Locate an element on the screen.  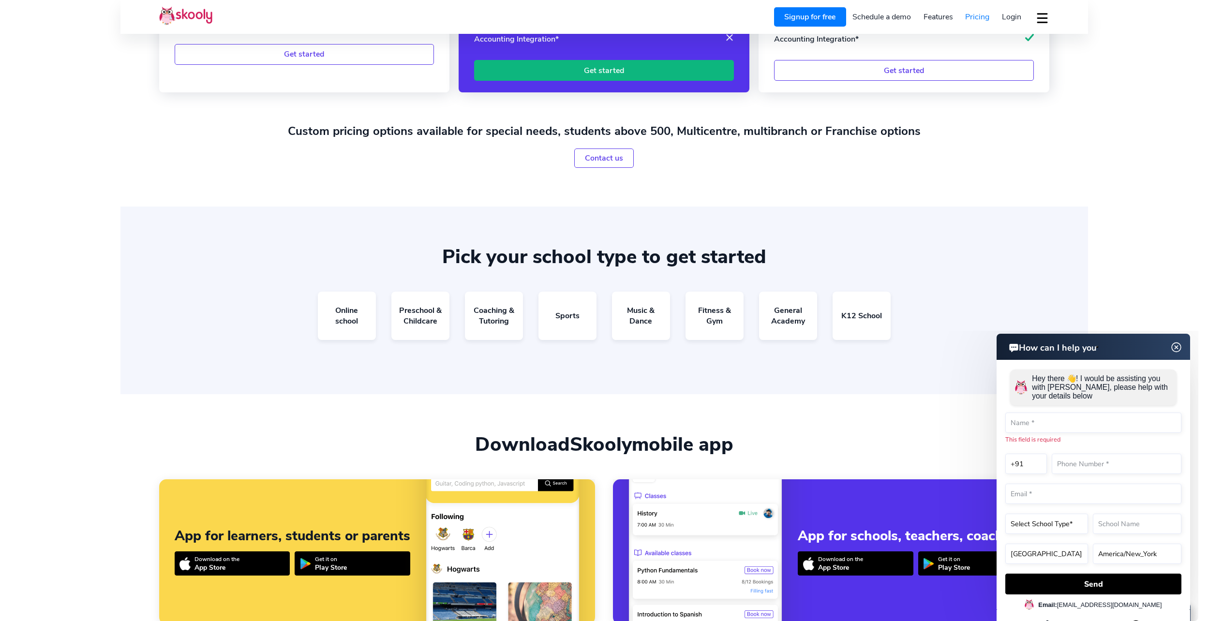
a: Contact us is located at coordinates (604, 158).